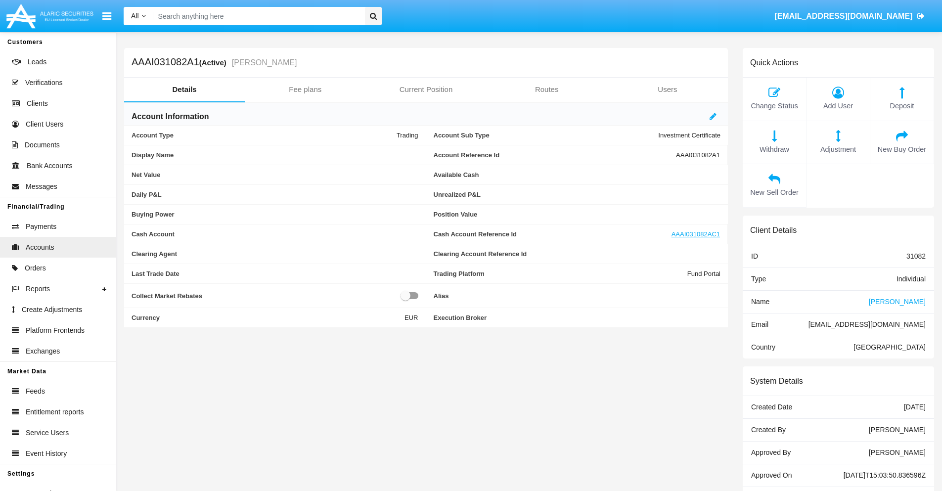 The height and width of the screenshot is (491, 942). Describe the element at coordinates (275, 234) in the screenshot. I see `span: Cash Account` at that location.